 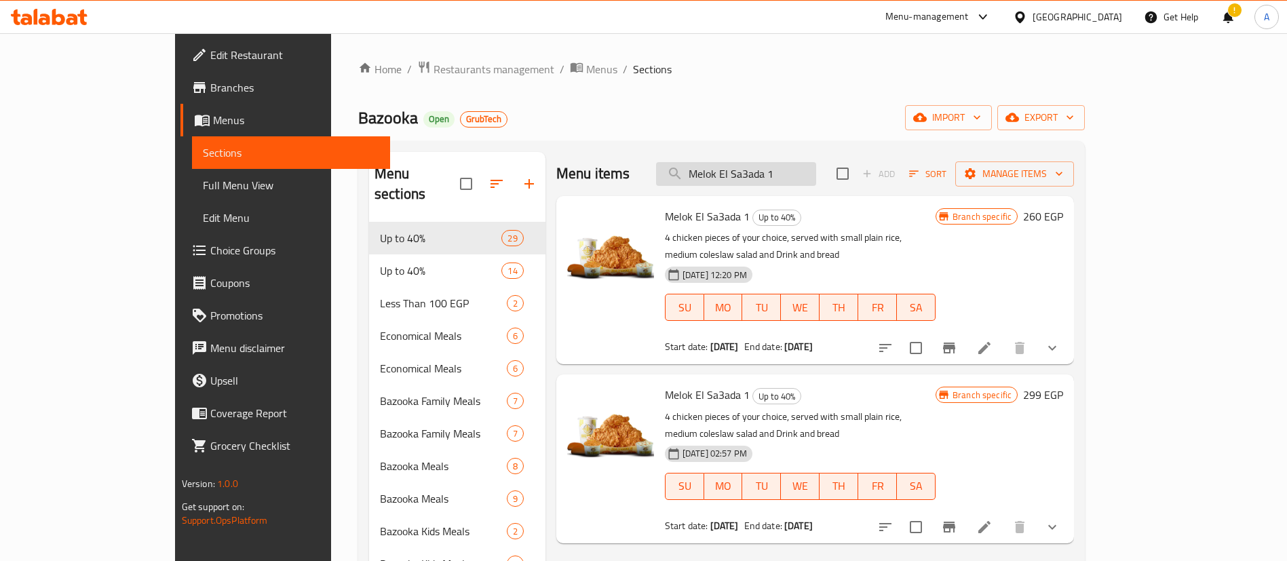 I want to click on div: Bazooka Meals8, so click(x=457, y=466).